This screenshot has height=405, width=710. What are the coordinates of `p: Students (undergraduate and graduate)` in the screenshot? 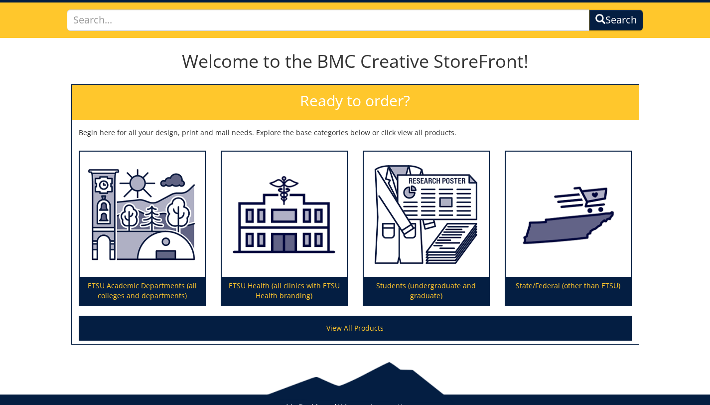 It's located at (426, 291).